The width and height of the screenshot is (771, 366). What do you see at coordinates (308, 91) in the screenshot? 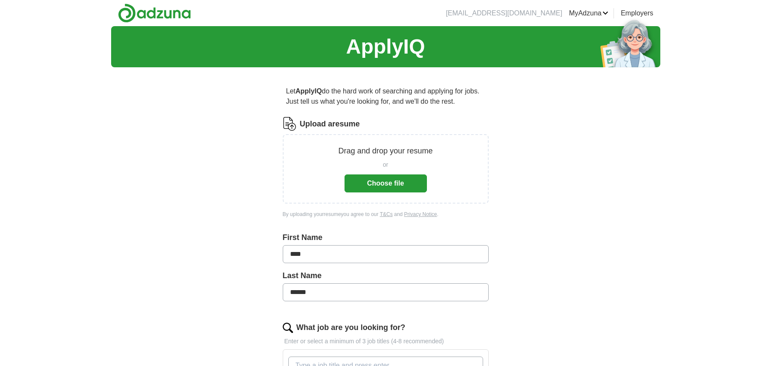
I see `strong: ApplyIQ` at bounding box center [308, 91].